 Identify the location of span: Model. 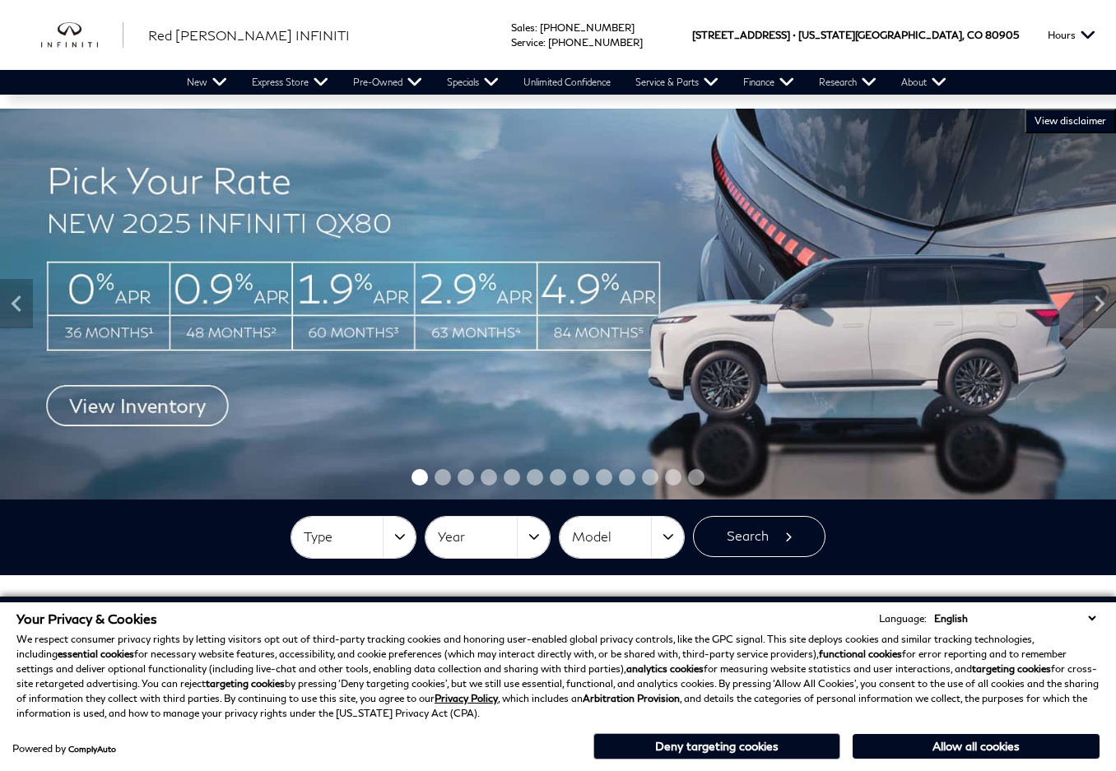
(611, 536).